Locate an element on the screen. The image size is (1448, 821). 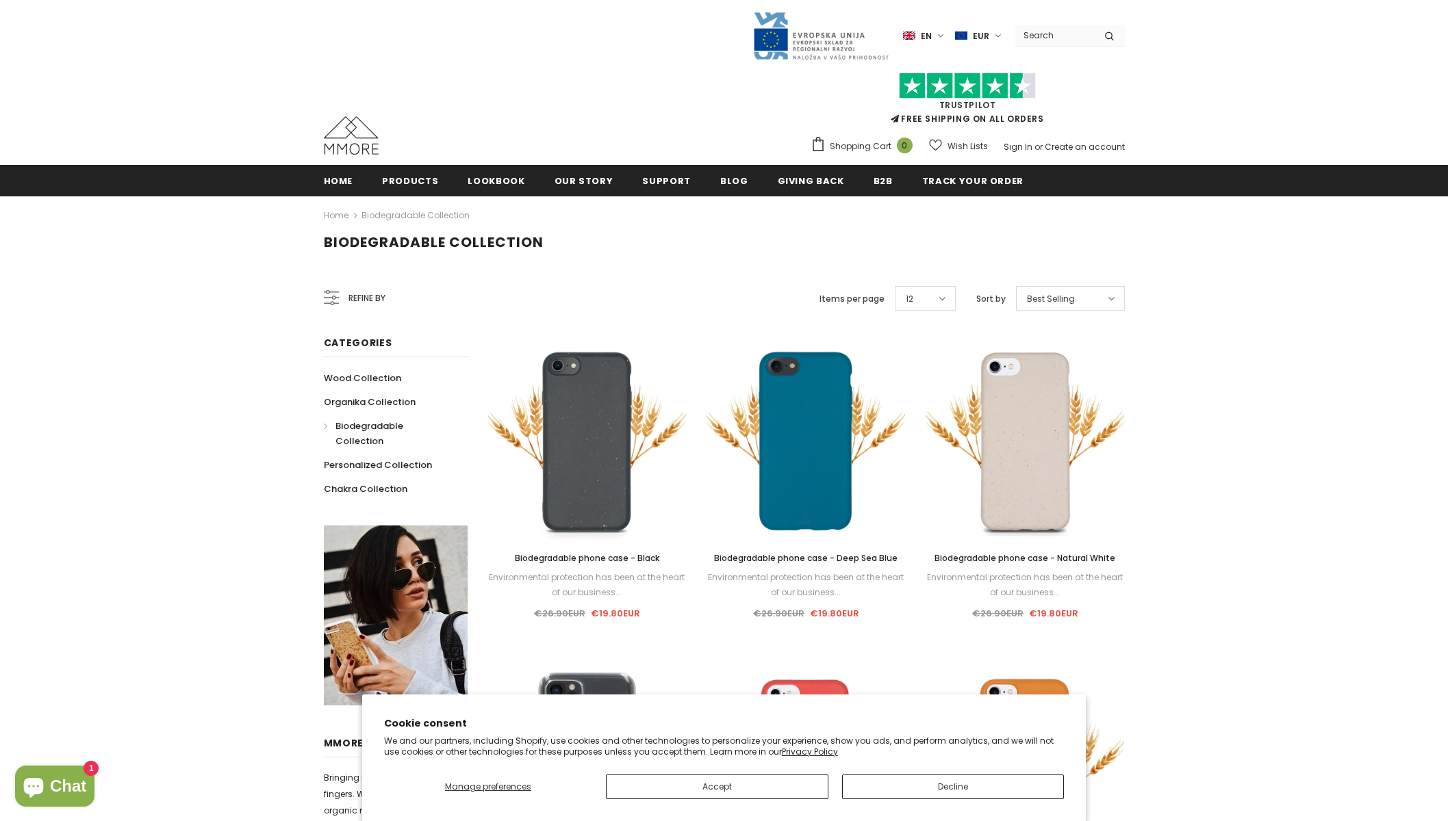
span: support is located at coordinates (666, 181).